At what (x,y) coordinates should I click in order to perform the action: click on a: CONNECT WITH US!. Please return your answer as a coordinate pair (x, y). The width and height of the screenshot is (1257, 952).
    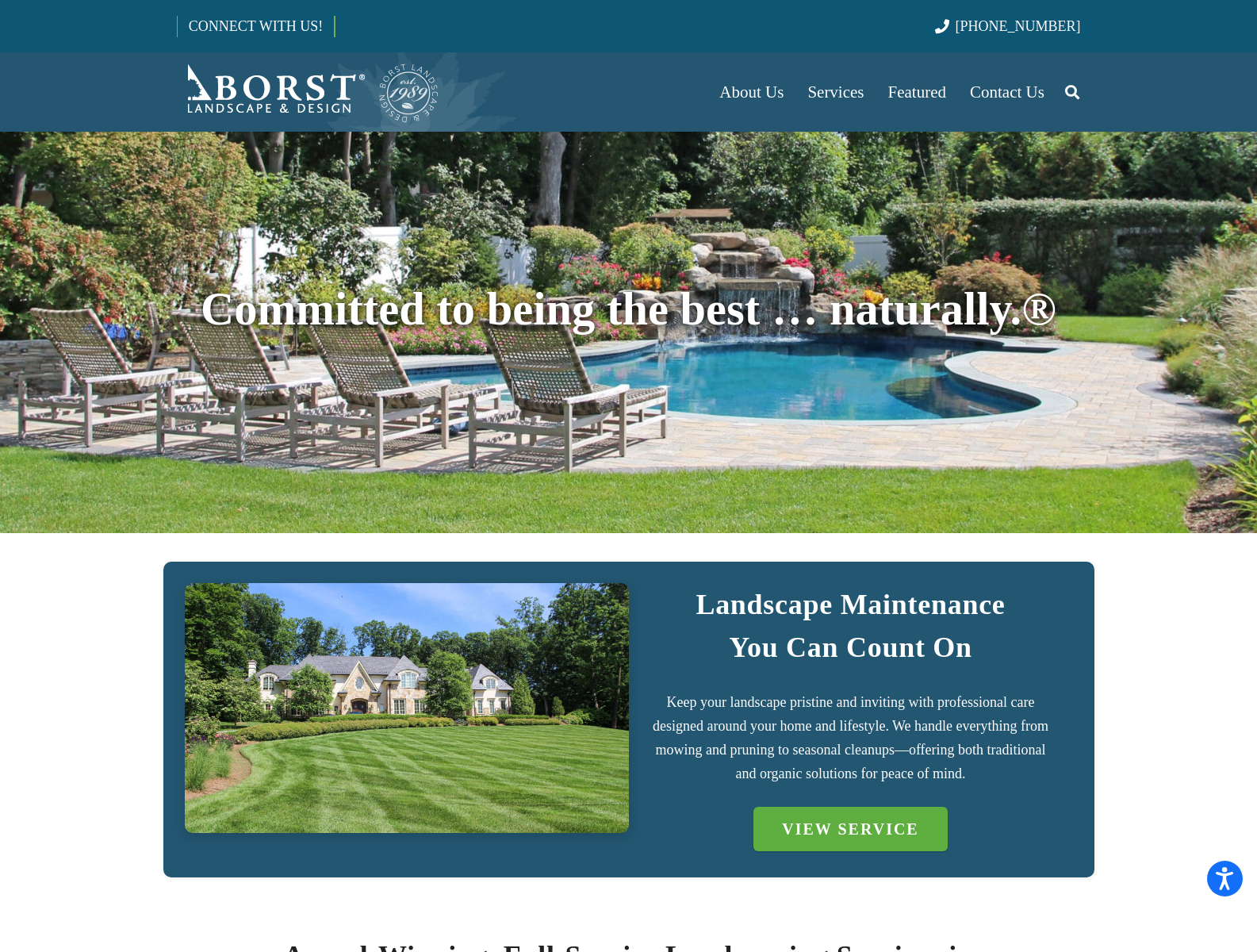
    Looking at the image, I should click on (256, 26).